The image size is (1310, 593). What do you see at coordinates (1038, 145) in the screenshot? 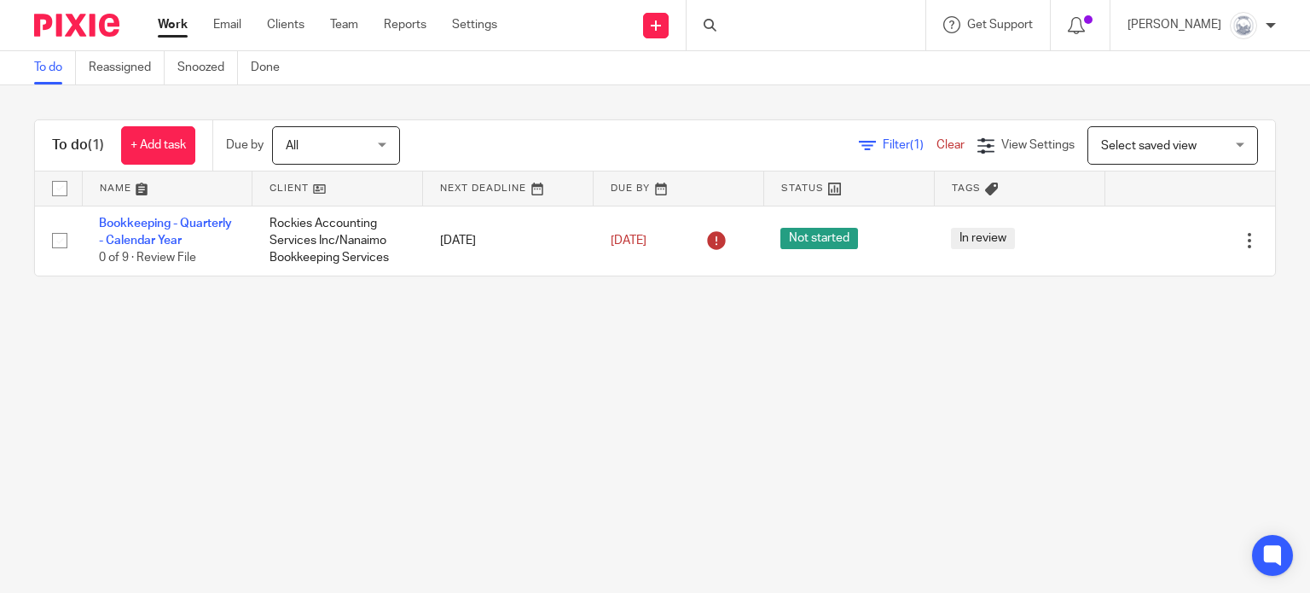
I see `span: View Settings` at bounding box center [1038, 145].